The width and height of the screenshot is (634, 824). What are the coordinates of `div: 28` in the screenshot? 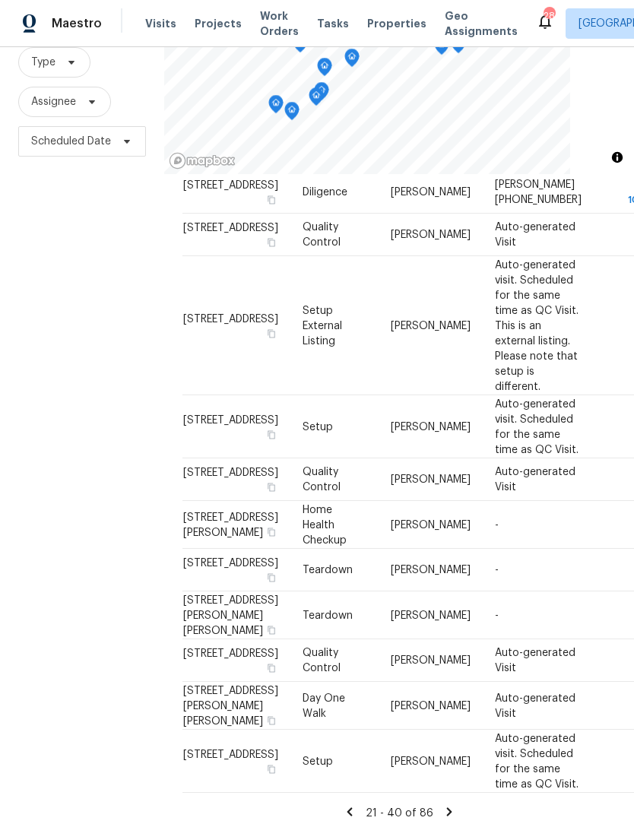 It's located at (549, 17).